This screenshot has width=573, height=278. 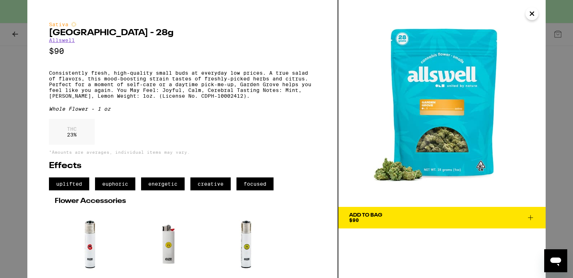 What do you see at coordinates (255, 184) in the screenshot?
I see `span: focused` at bounding box center [255, 184].